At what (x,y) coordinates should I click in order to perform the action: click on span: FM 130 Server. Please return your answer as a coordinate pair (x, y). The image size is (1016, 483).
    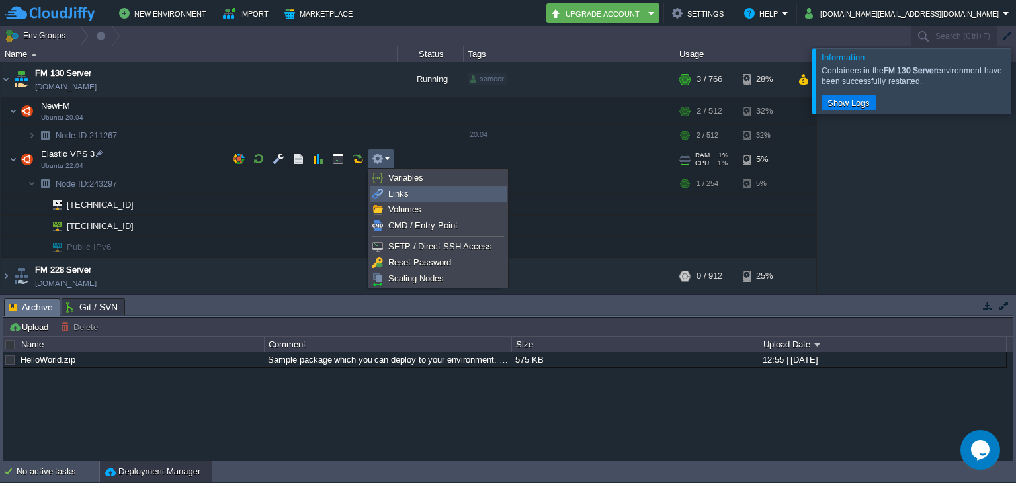
    Looking at the image, I should click on (63, 73).